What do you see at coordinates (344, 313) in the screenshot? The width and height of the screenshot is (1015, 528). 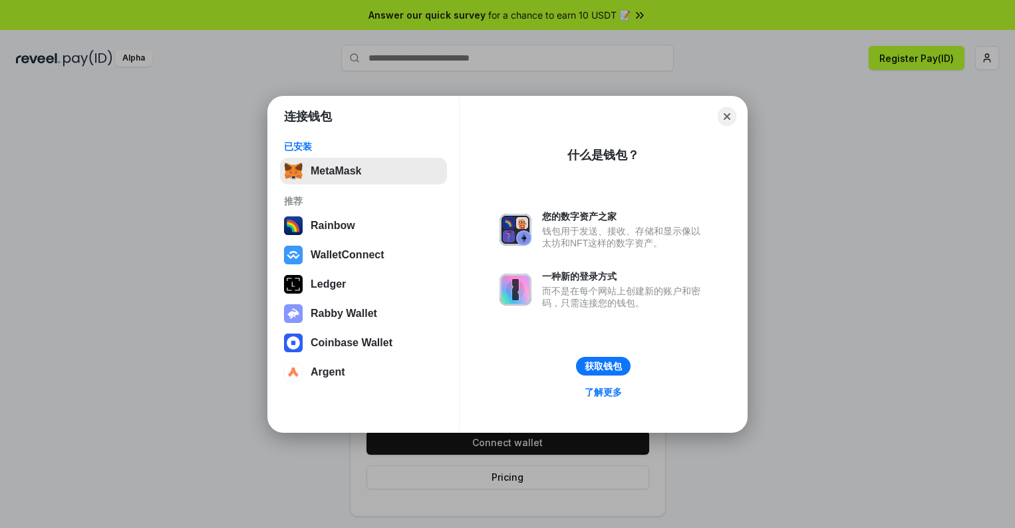 I see `div: Rabby Wallet` at bounding box center [344, 313].